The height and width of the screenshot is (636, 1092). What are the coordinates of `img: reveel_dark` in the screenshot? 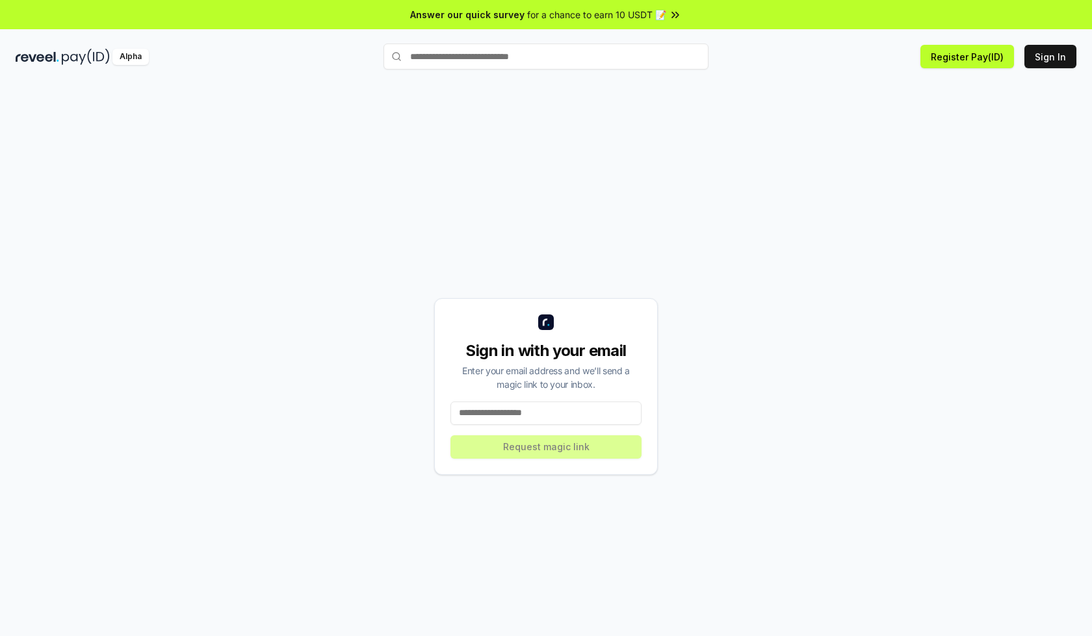 It's located at (37, 57).